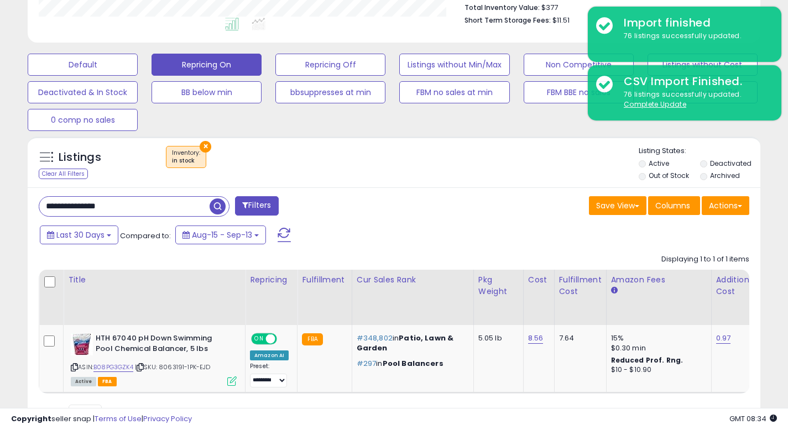 The image size is (788, 430). What do you see at coordinates (536, 338) in the screenshot?
I see `a: 8.56` at bounding box center [536, 338].